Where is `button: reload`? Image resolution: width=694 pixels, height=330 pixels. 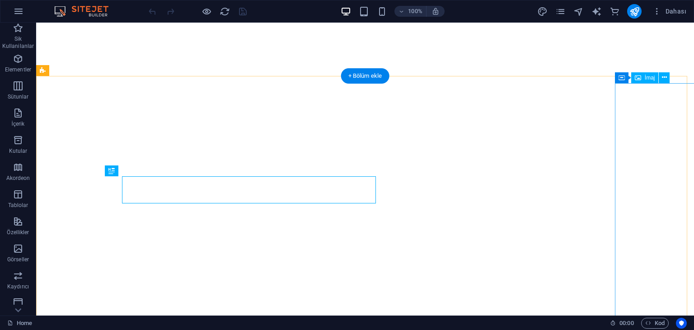 button: reload is located at coordinates (225, 11).